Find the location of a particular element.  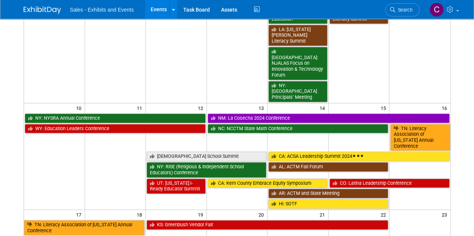

span: 16 is located at coordinates (445, 108).